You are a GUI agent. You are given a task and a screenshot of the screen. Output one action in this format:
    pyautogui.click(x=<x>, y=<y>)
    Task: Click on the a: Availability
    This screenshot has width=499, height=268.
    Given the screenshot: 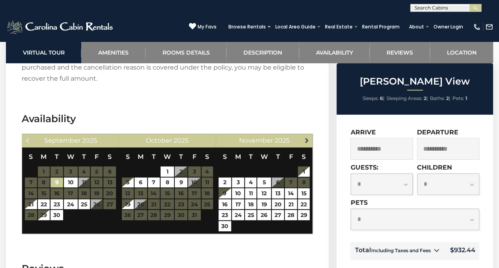 What is the action you would take?
    pyautogui.click(x=334, y=52)
    